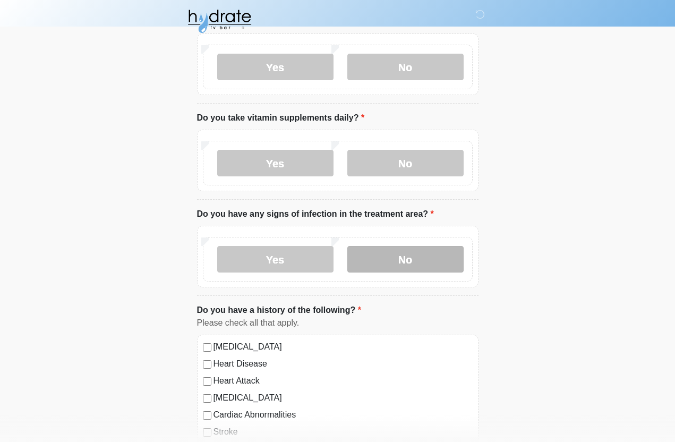 The height and width of the screenshot is (442, 675). Describe the element at coordinates (281, 118) in the screenshot. I see `label: Do you take vitamin supplements daily?` at that location.